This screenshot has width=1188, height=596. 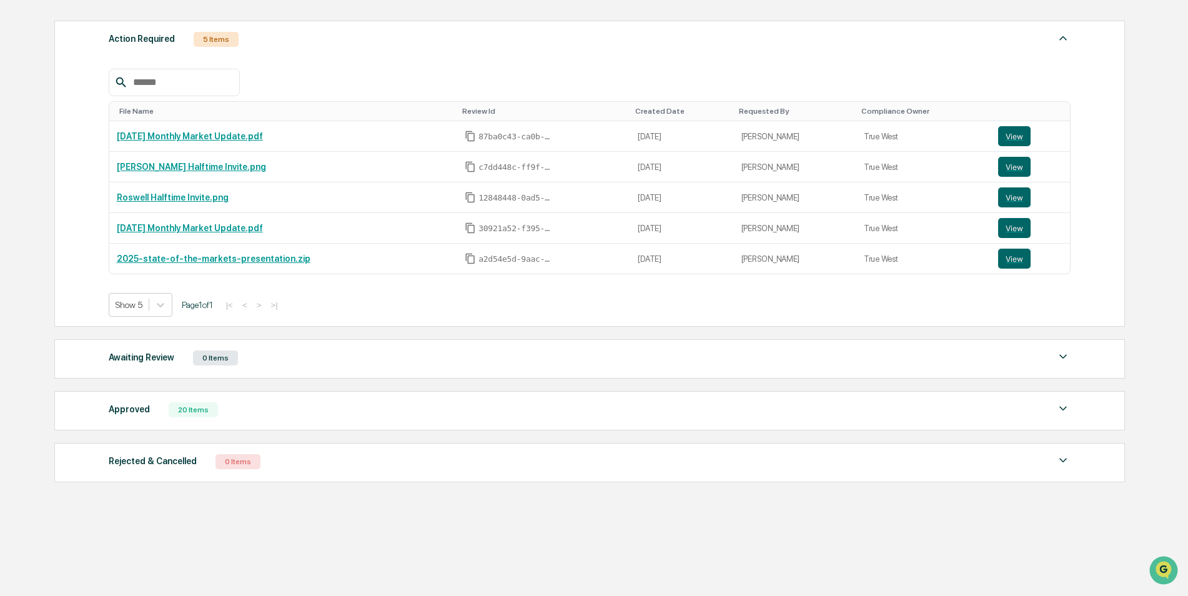 I want to click on a: Powered byPylon, so click(x=119, y=216).